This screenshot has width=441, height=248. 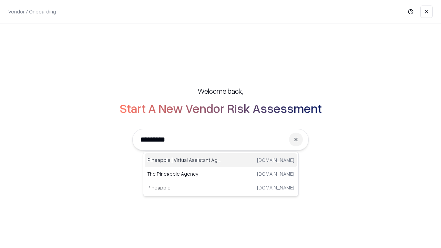 What do you see at coordinates (32, 11) in the screenshot?
I see `p: Vendor / Onboarding` at bounding box center [32, 11].